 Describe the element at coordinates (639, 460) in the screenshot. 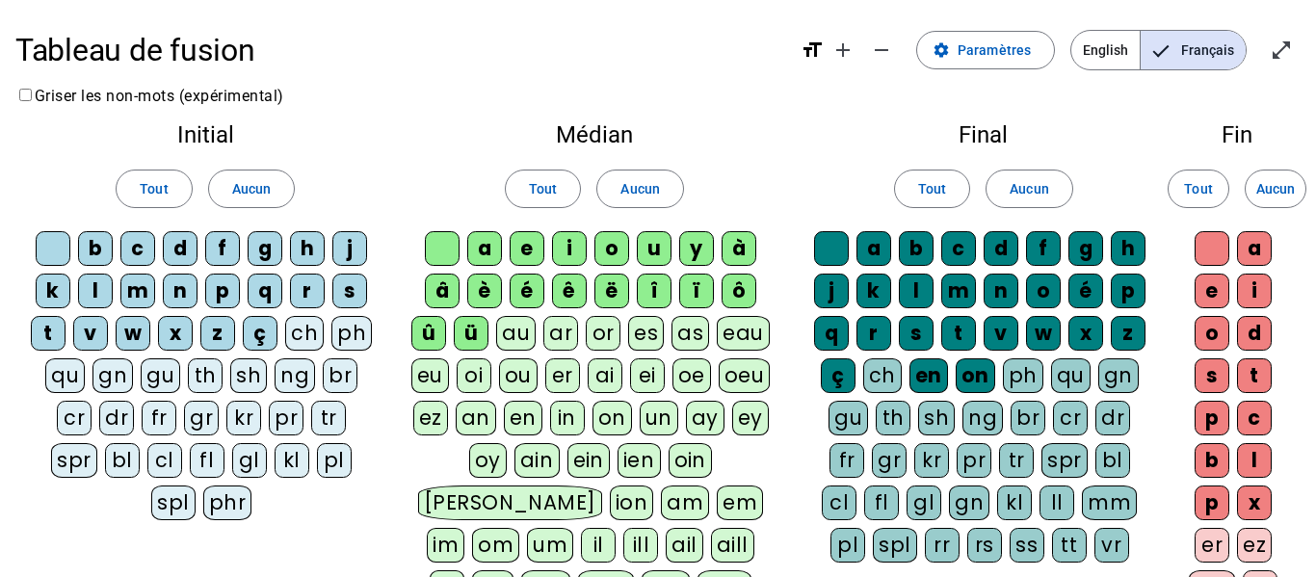

I see `div: ien` at that location.